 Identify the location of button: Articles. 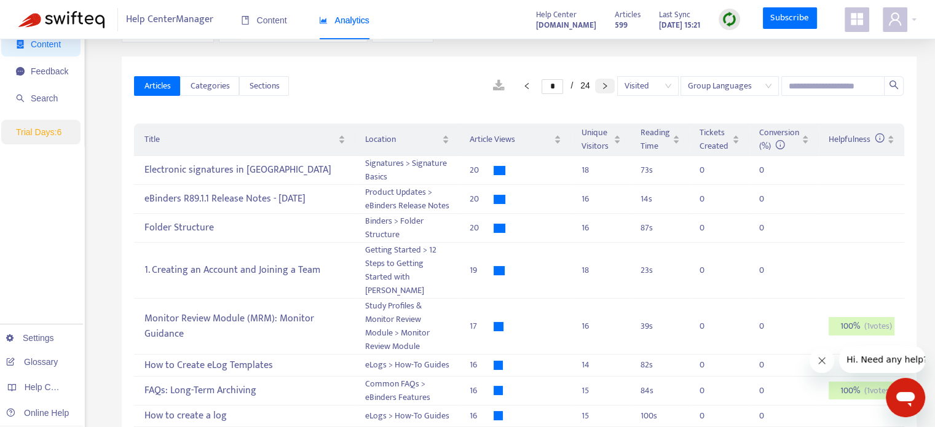
(157, 86).